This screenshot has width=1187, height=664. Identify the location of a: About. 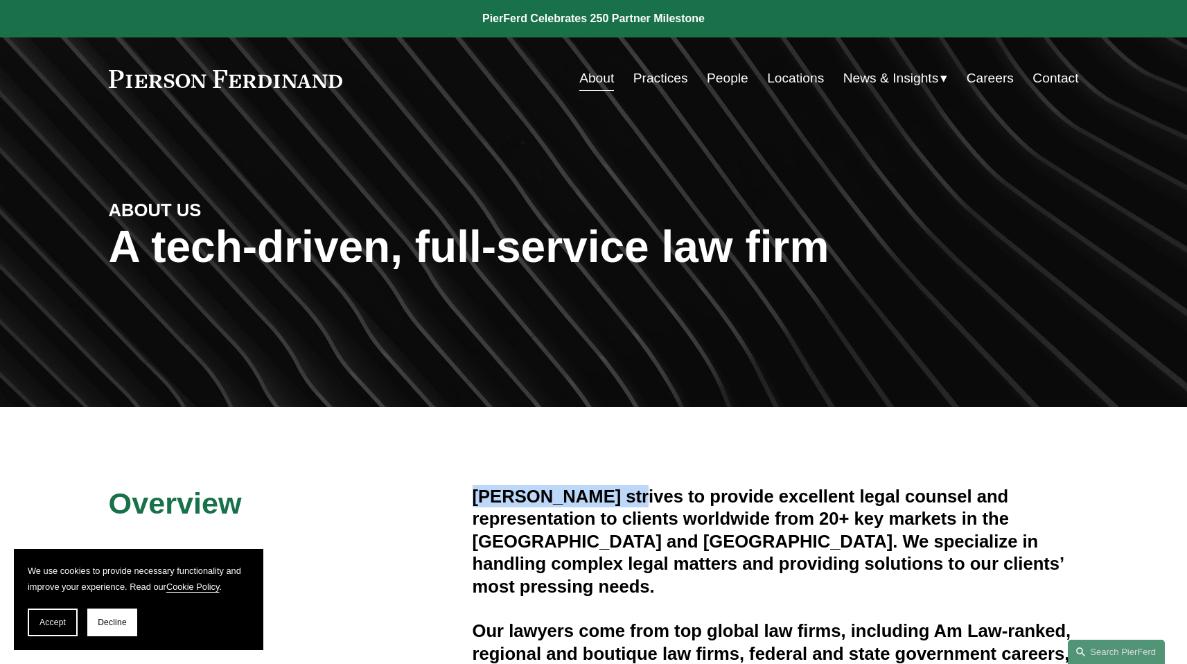
(597, 78).